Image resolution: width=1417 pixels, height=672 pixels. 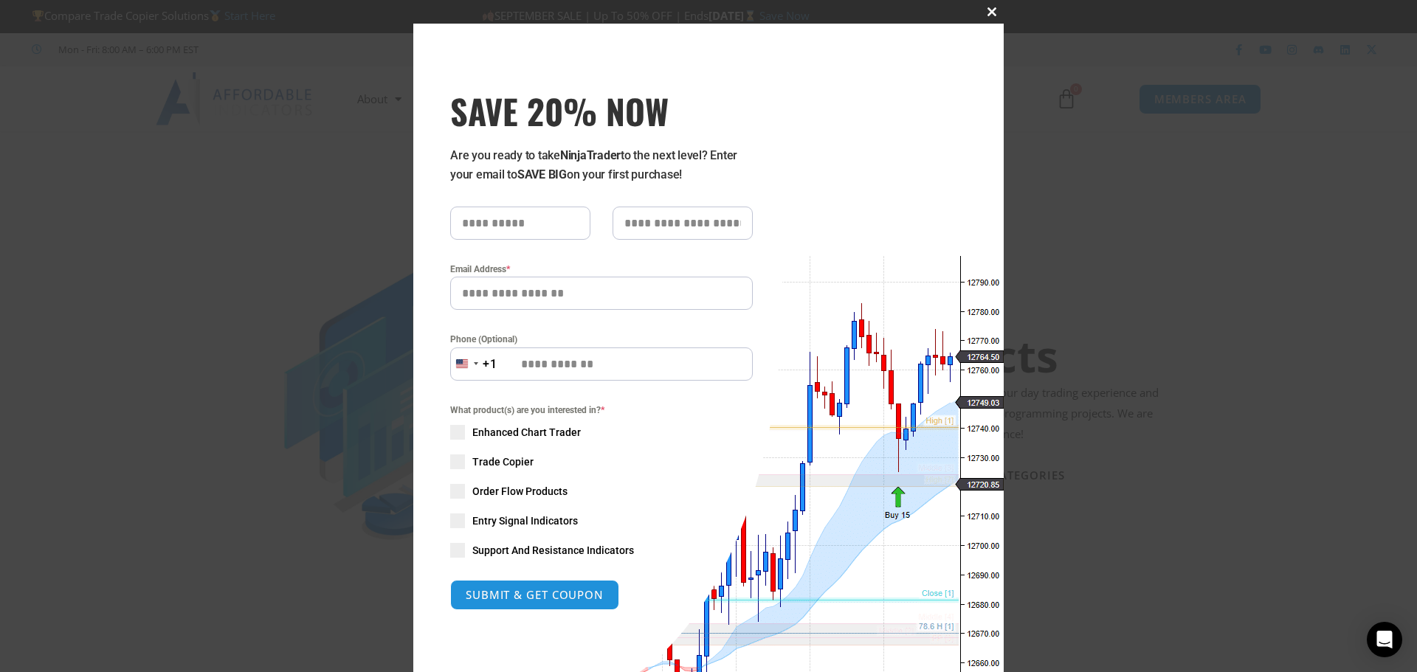 What do you see at coordinates (526, 433) in the screenshot?
I see `span: Enhanced Chart Trader` at bounding box center [526, 433].